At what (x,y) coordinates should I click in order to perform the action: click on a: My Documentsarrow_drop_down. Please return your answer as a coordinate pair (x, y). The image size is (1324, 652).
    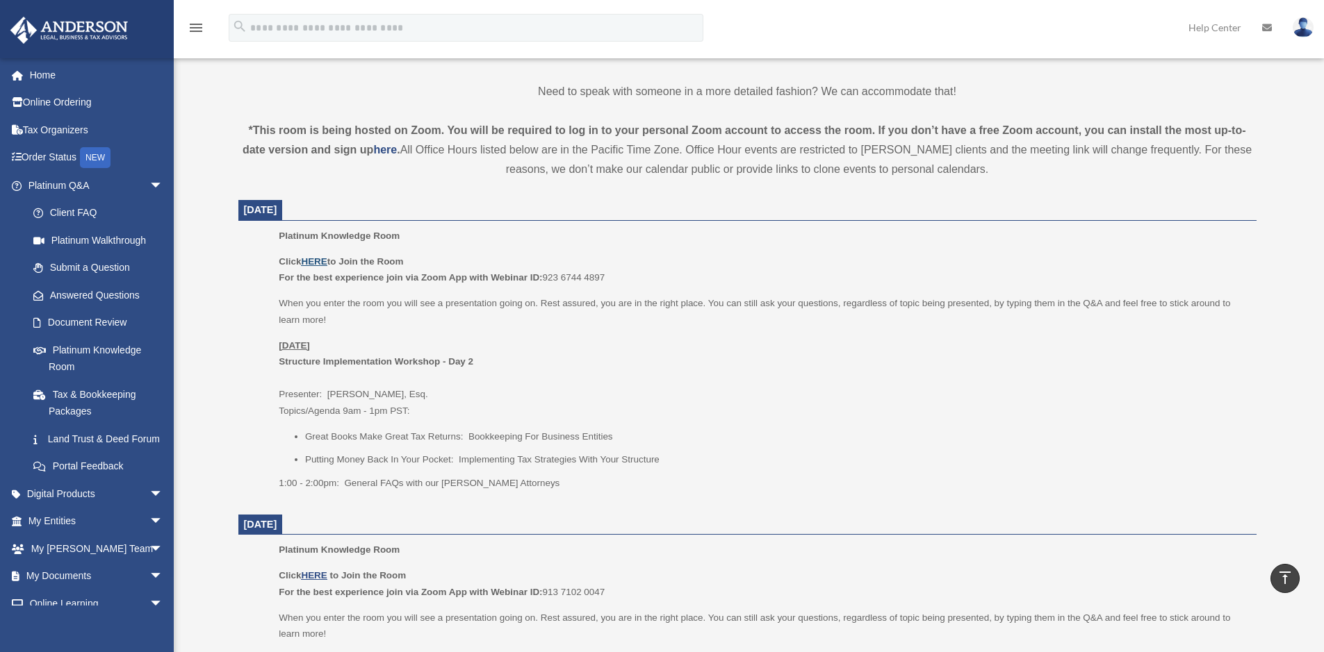
    Looking at the image, I should click on (97, 577).